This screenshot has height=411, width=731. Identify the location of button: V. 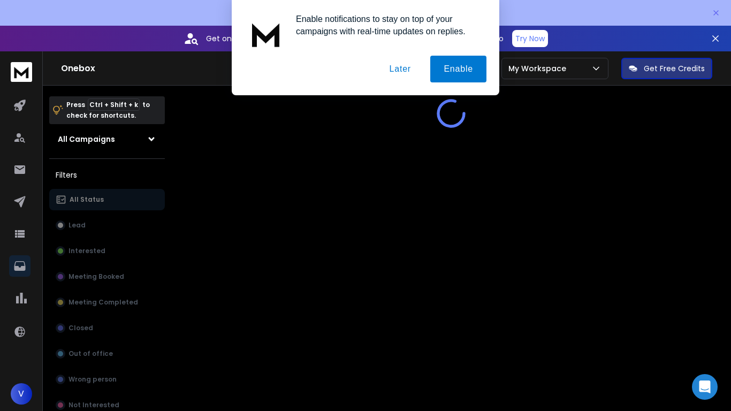
(21, 394).